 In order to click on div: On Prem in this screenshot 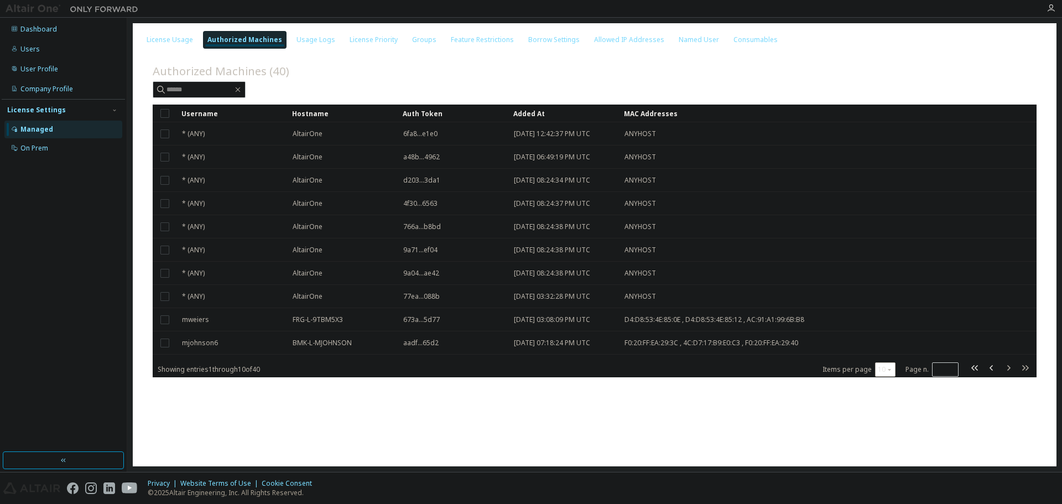, I will do `click(34, 148)`.